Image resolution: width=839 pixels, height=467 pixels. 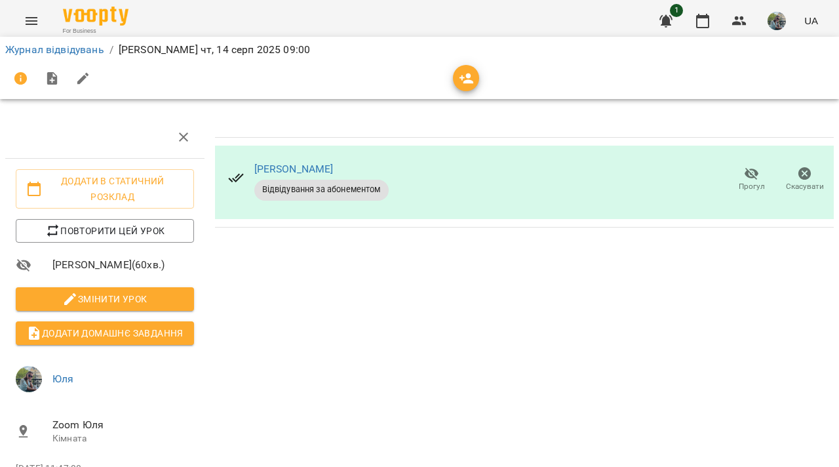 What do you see at coordinates (105, 333) in the screenshot?
I see `button: Додати домашнє завдання` at bounding box center [105, 333].